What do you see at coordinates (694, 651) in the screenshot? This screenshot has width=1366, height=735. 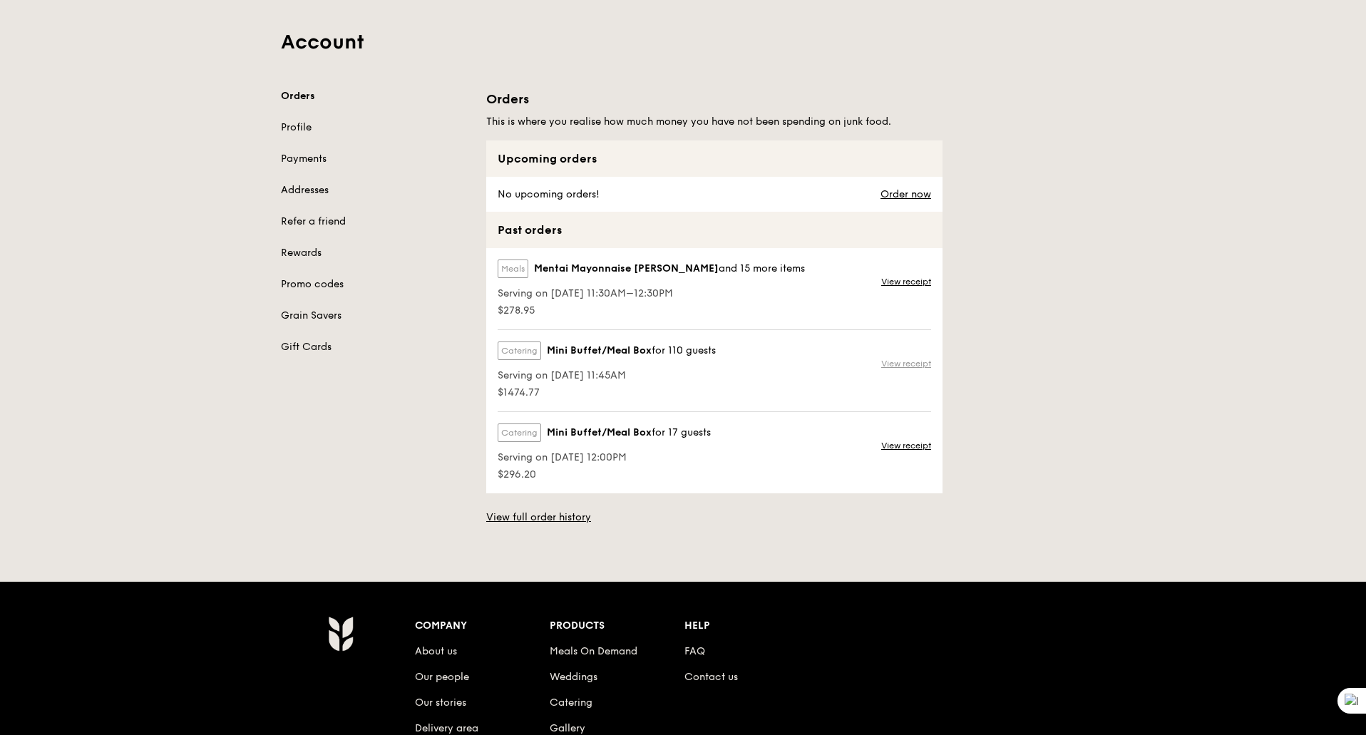 I see `a: FAQ` at bounding box center [694, 651].